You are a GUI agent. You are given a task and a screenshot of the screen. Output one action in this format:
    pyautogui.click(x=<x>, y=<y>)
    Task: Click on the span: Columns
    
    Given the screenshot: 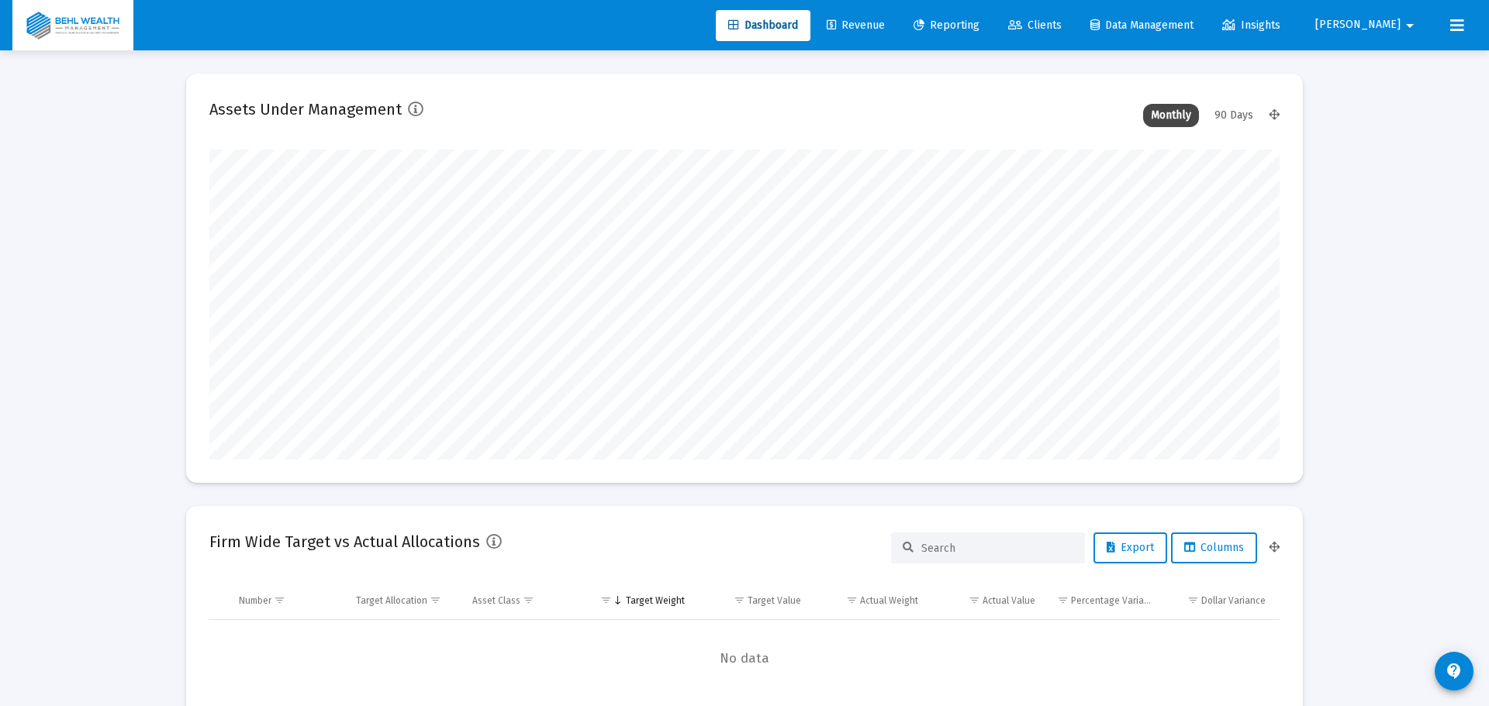 What is the action you would take?
    pyautogui.click(x=1213, y=547)
    